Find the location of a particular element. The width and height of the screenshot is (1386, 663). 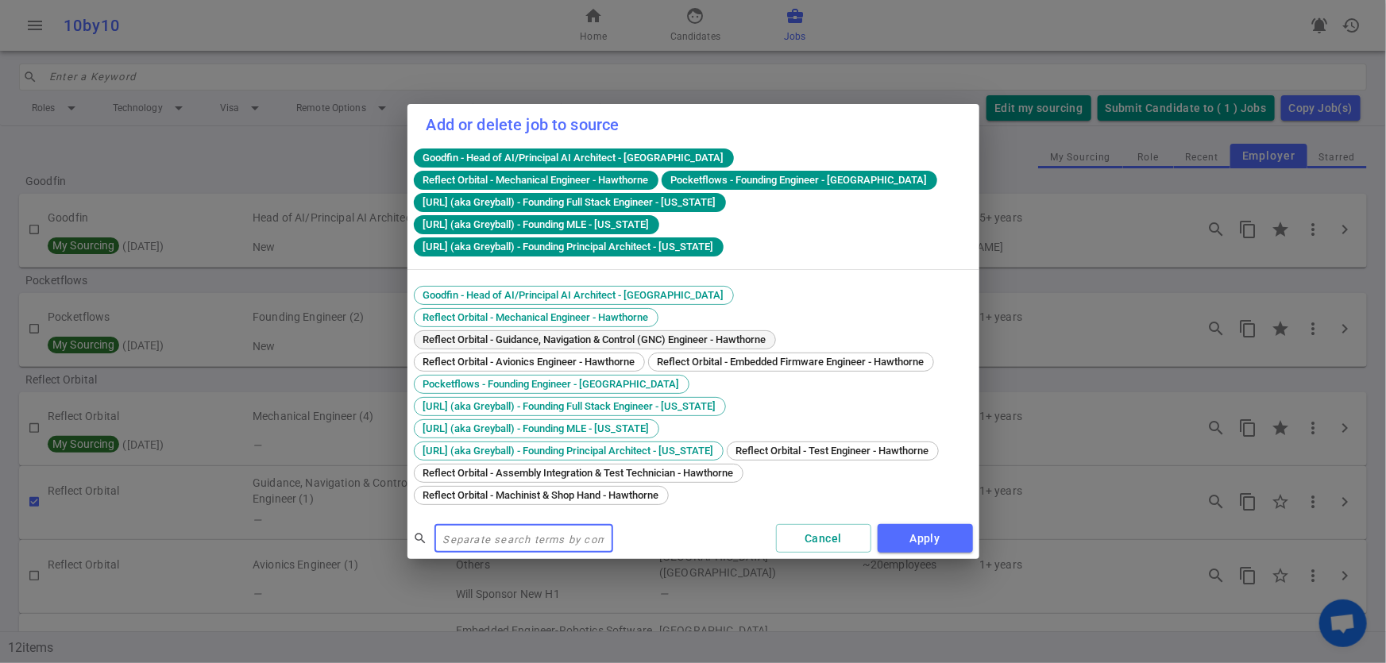

button: Cancel is located at coordinates (824, 539).